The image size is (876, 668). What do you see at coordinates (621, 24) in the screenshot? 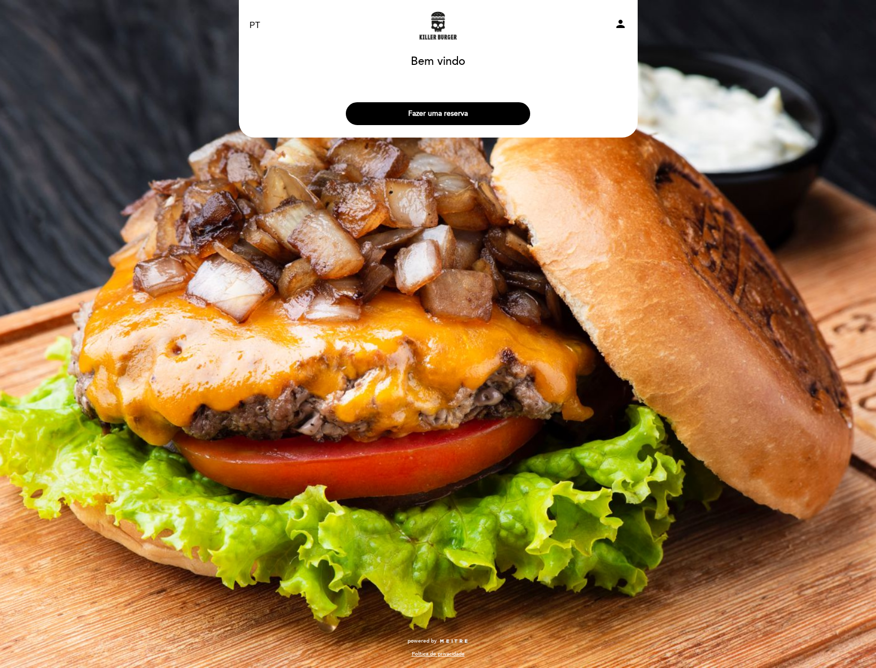
I see `i: person` at bounding box center [621, 24].